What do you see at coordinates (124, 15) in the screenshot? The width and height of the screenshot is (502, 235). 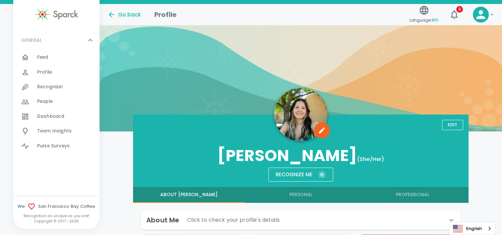 I see `button: Go back` at bounding box center [124, 15].